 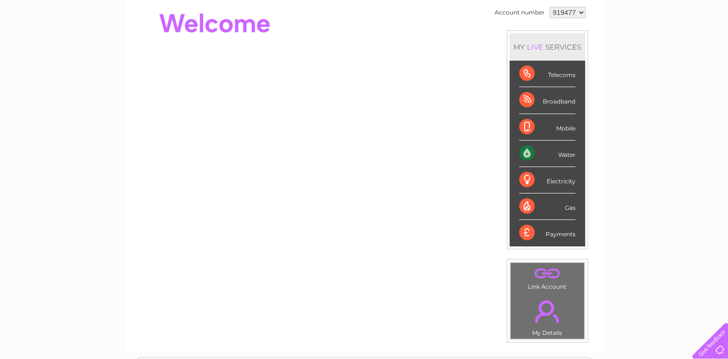 What do you see at coordinates (50, 39) in the screenshot?
I see `img: logo.png` at bounding box center [50, 39].